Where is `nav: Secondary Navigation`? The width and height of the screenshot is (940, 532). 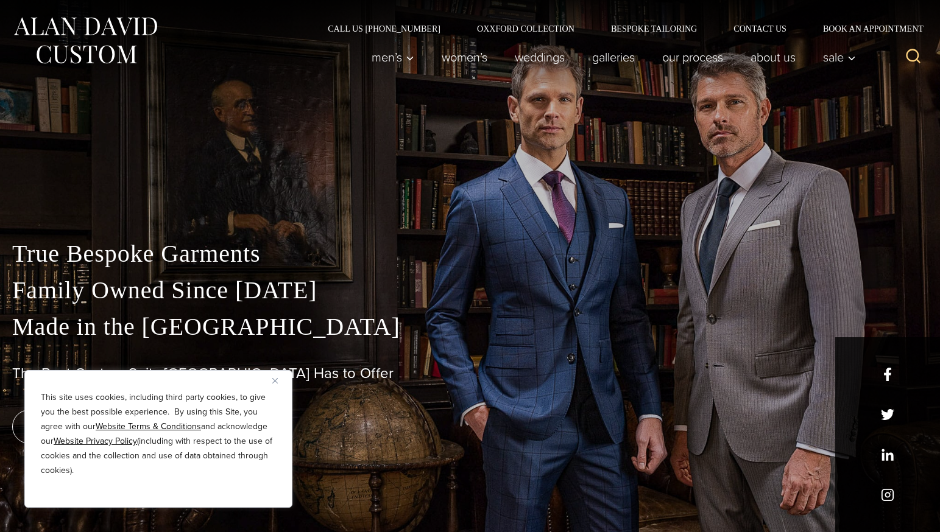 nav: Secondary Navigation is located at coordinates (618, 29).